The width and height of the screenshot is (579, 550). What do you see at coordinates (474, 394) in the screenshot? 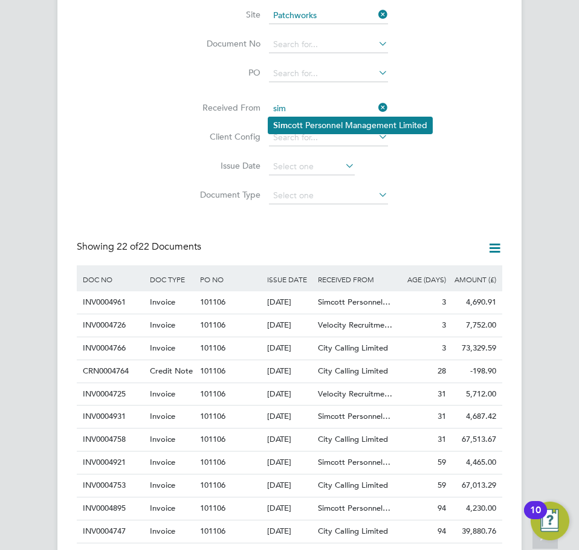
I see `div: 5,712.00` at bounding box center [474, 394].